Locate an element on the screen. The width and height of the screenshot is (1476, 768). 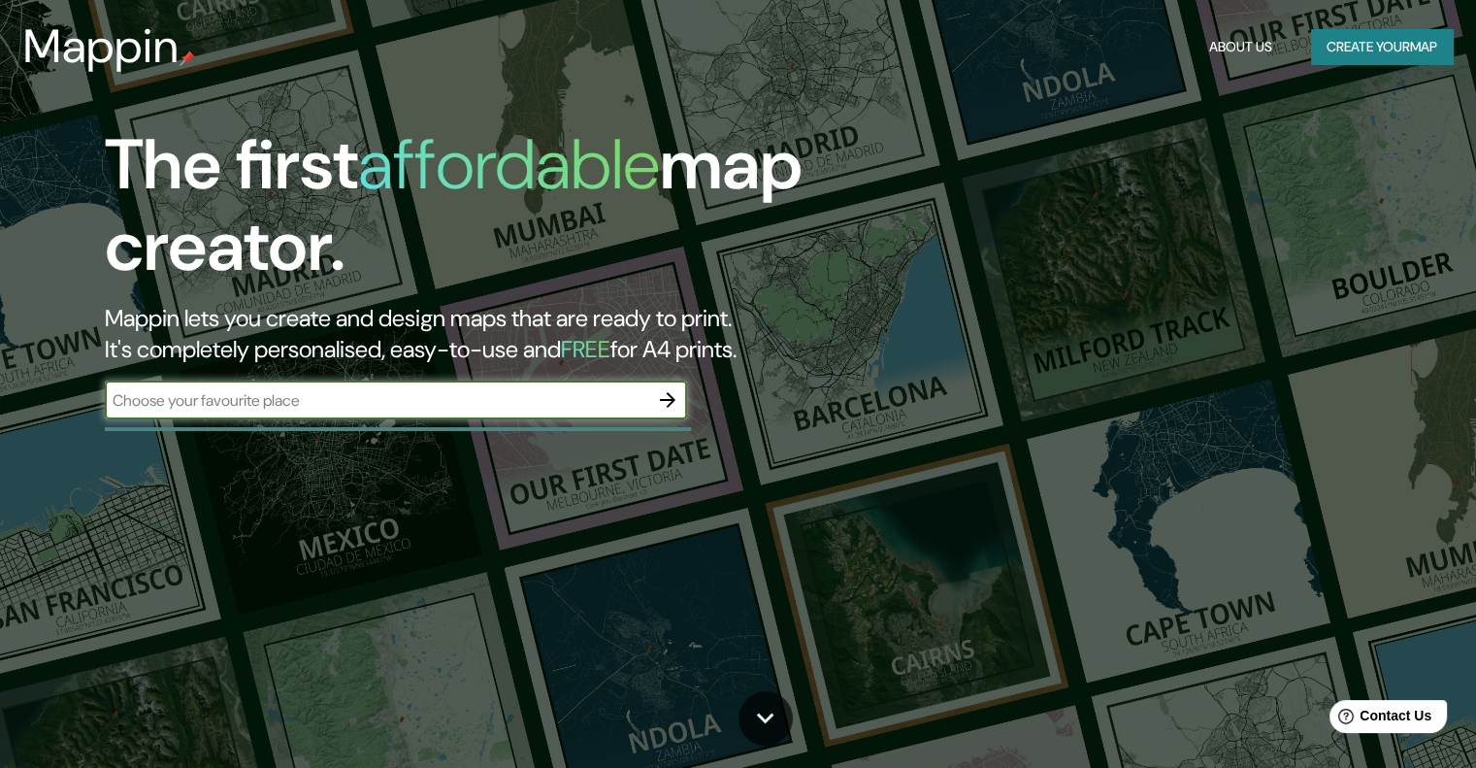
input: Choose your favourite place is located at coordinates (377, 400).